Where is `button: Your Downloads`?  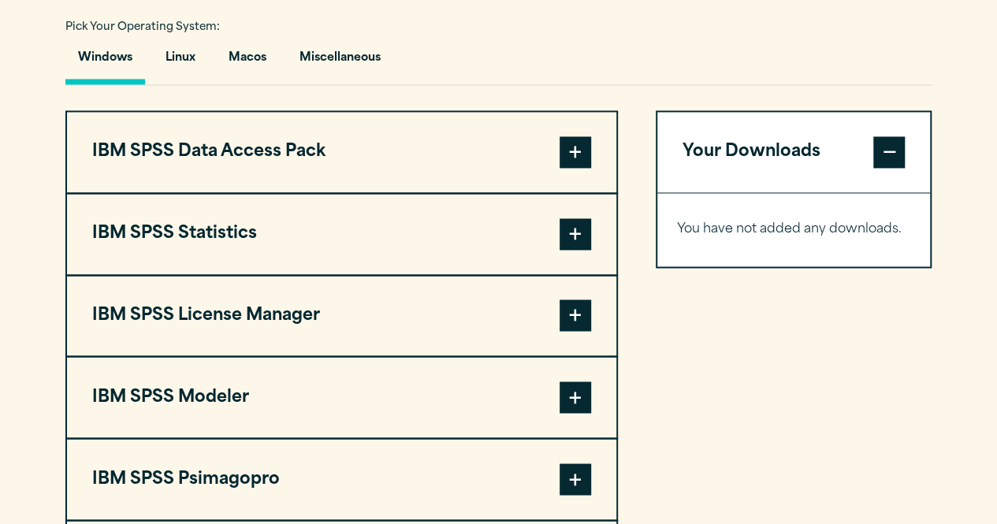 button: Your Downloads is located at coordinates (794, 152).